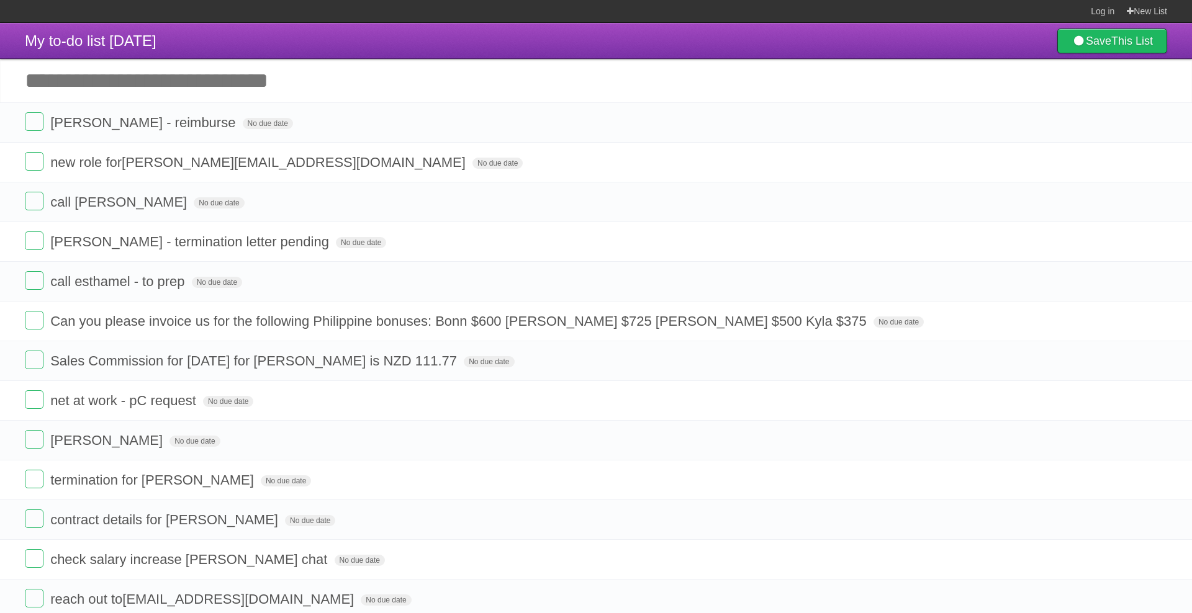 The height and width of the screenshot is (613, 1192). I want to click on span: call esthamel - to prep, so click(119, 281).